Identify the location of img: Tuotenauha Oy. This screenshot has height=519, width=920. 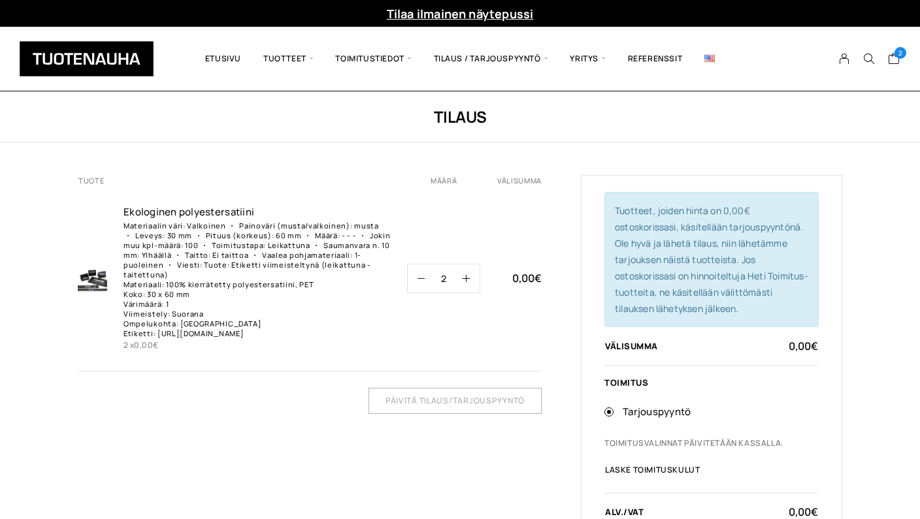
(86, 59).